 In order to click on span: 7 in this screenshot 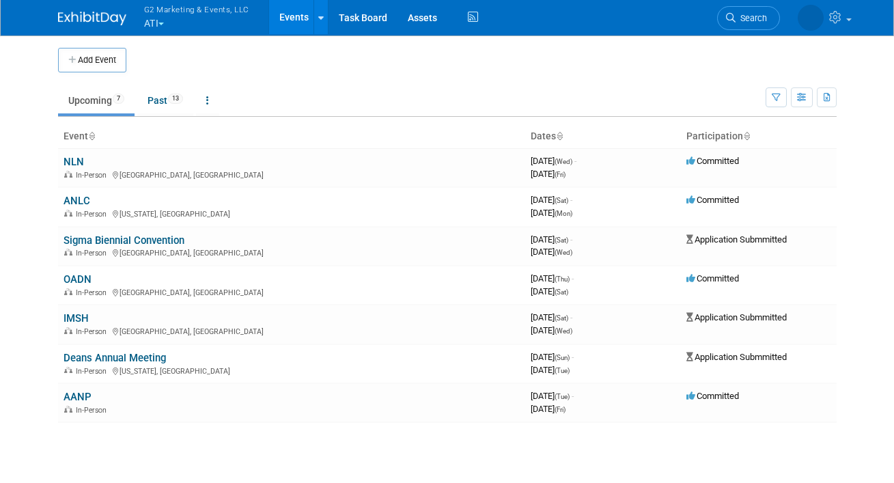, I will do `click(118, 98)`.